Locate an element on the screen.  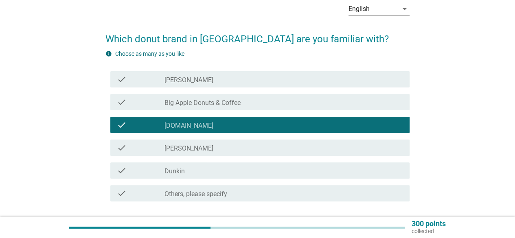
label: Big Apple Donuts & Coffee is located at coordinates (202, 103).